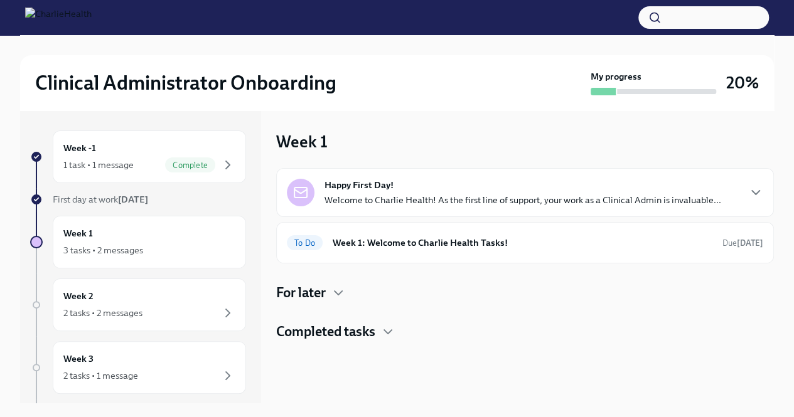 This screenshot has height=417, width=794. I want to click on h3: Week 1, so click(302, 142).